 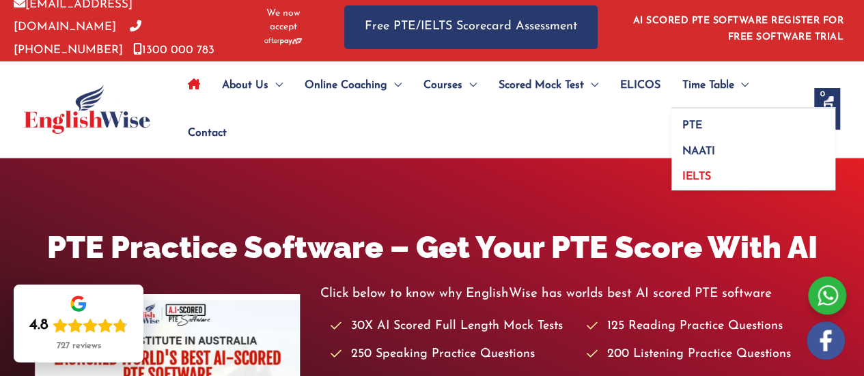 What do you see at coordinates (575, 294) in the screenshot?
I see `p: Click below to know why EnglishWise has worlds best AI scored PTE software` at bounding box center [575, 294].